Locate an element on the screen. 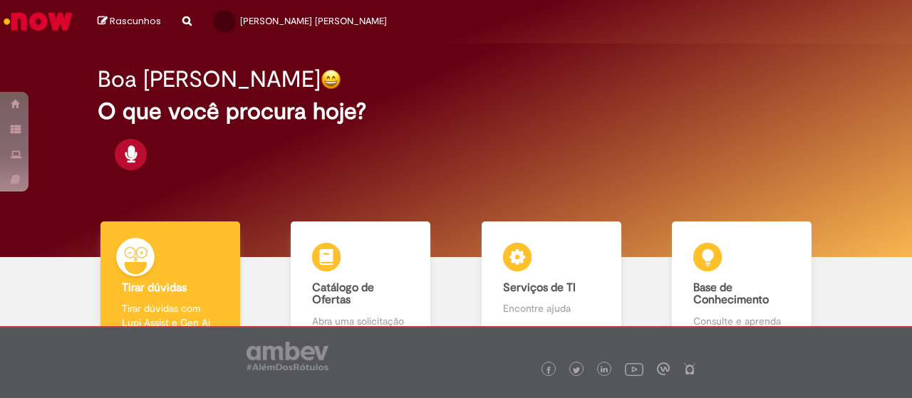 This screenshot has width=912, height=398. img: logo_footer_naosei.png is located at coordinates (690, 369).